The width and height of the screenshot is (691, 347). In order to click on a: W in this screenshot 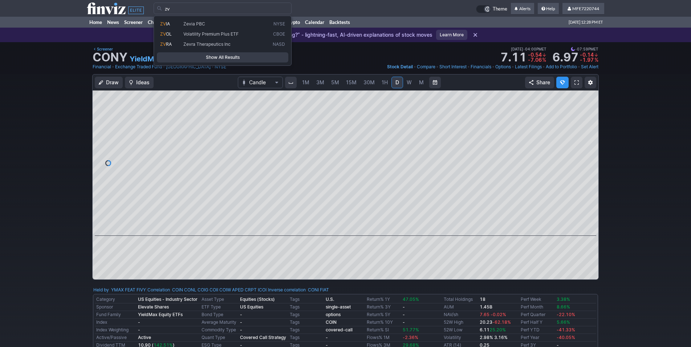, I will do `click(409, 82)`.